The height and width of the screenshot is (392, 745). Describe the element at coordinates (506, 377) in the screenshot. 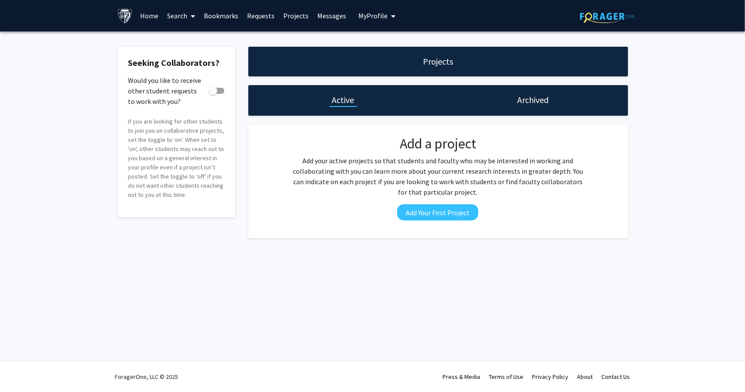

I see `a: Terms of Use` at that location.